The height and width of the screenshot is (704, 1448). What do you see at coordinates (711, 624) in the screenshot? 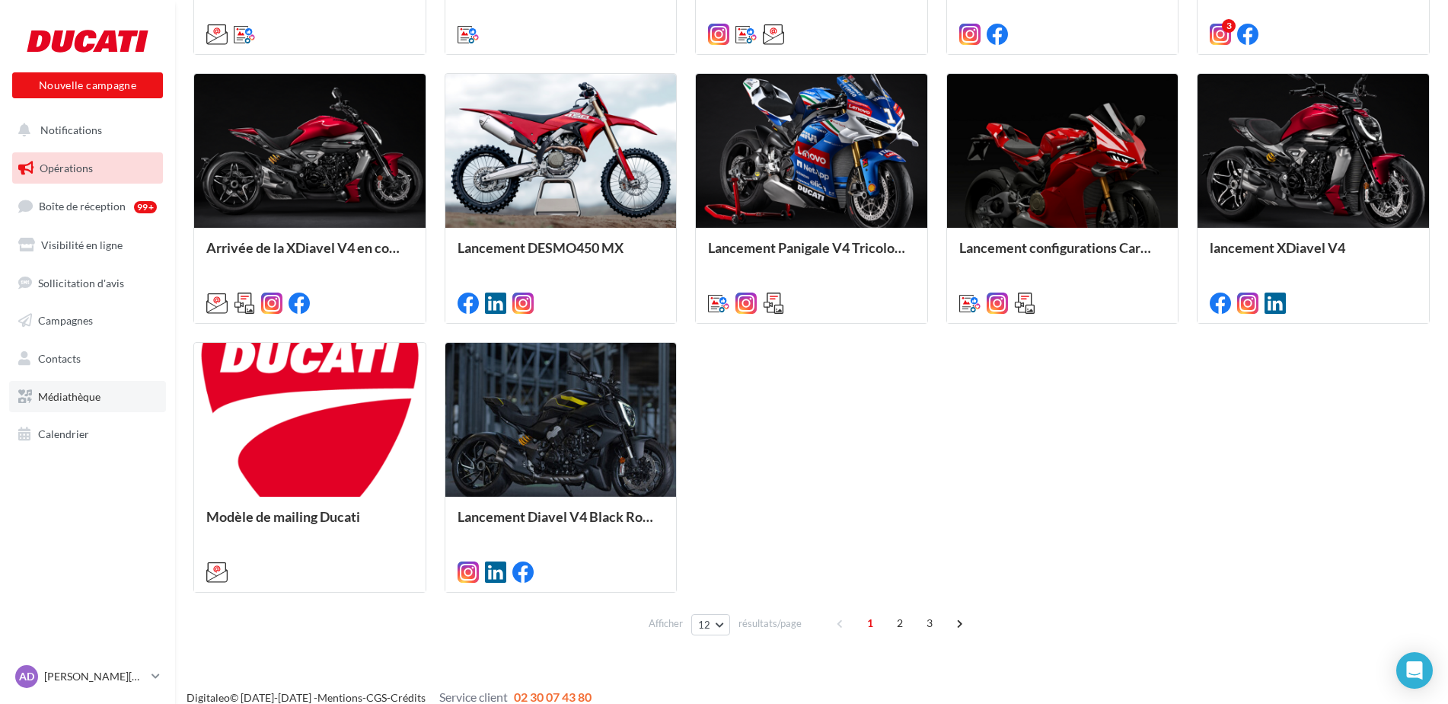
I see `button: 12` at bounding box center [711, 624].